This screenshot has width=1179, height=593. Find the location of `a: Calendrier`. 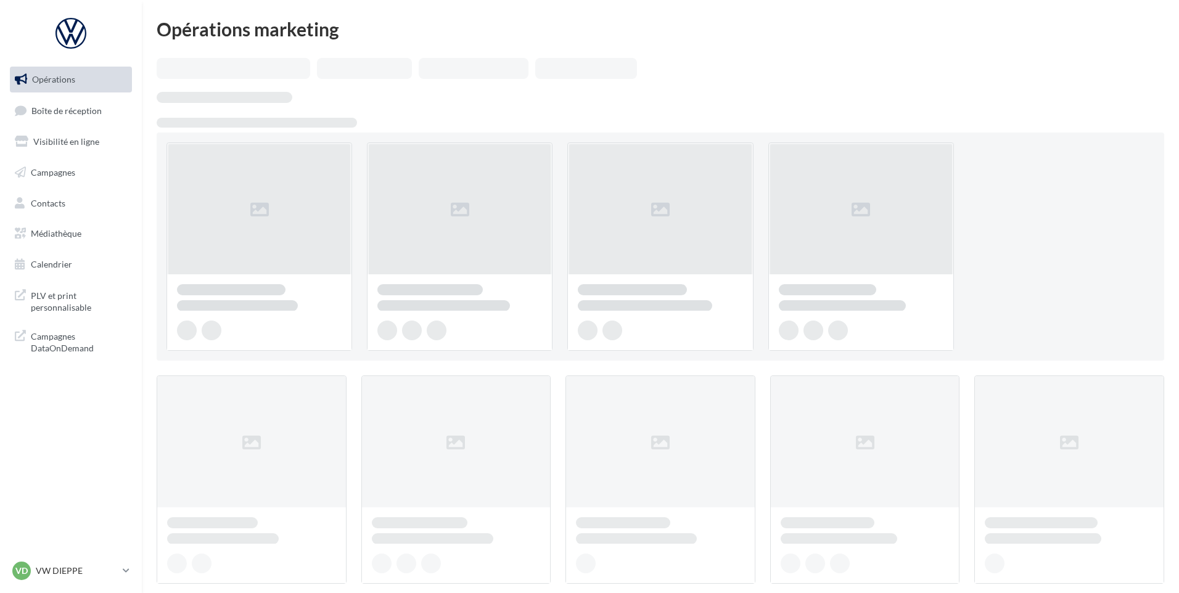

a: Calendrier is located at coordinates (71, 265).